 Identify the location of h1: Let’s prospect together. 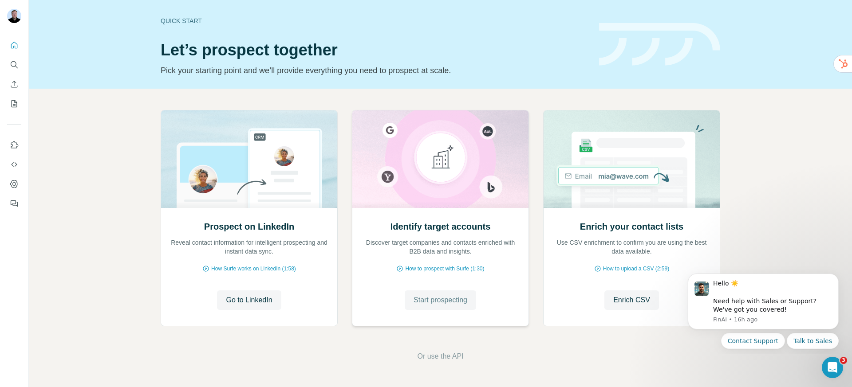
(375, 50).